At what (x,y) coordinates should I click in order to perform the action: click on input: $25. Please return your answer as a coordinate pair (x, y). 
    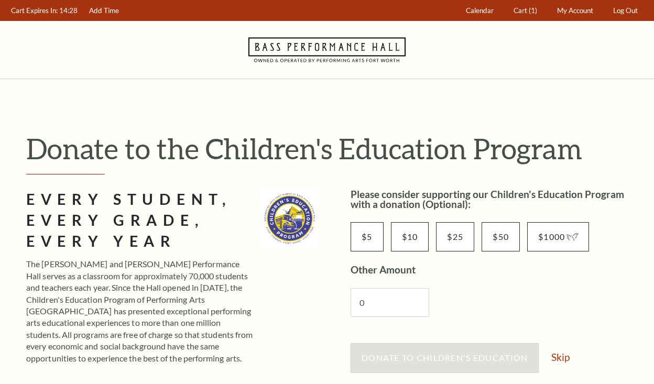
    Looking at the image, I should click on (455, 237).